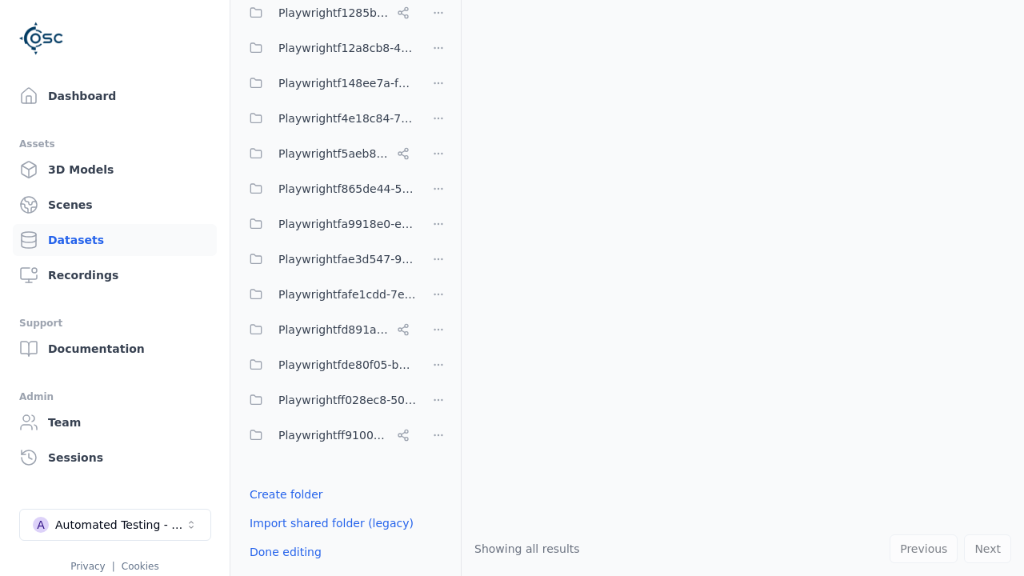  Describe the element at coordinates (42, 38) in the screenshot. I see `img: Logo` at that location.